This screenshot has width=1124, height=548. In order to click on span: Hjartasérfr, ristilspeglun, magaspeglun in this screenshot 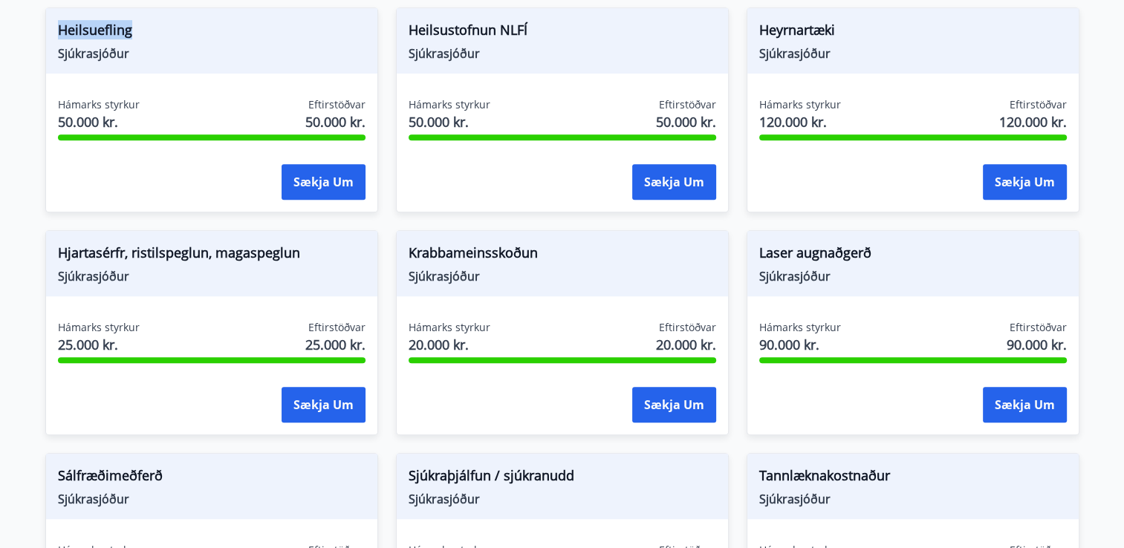, I will do `click(212, 255)`.